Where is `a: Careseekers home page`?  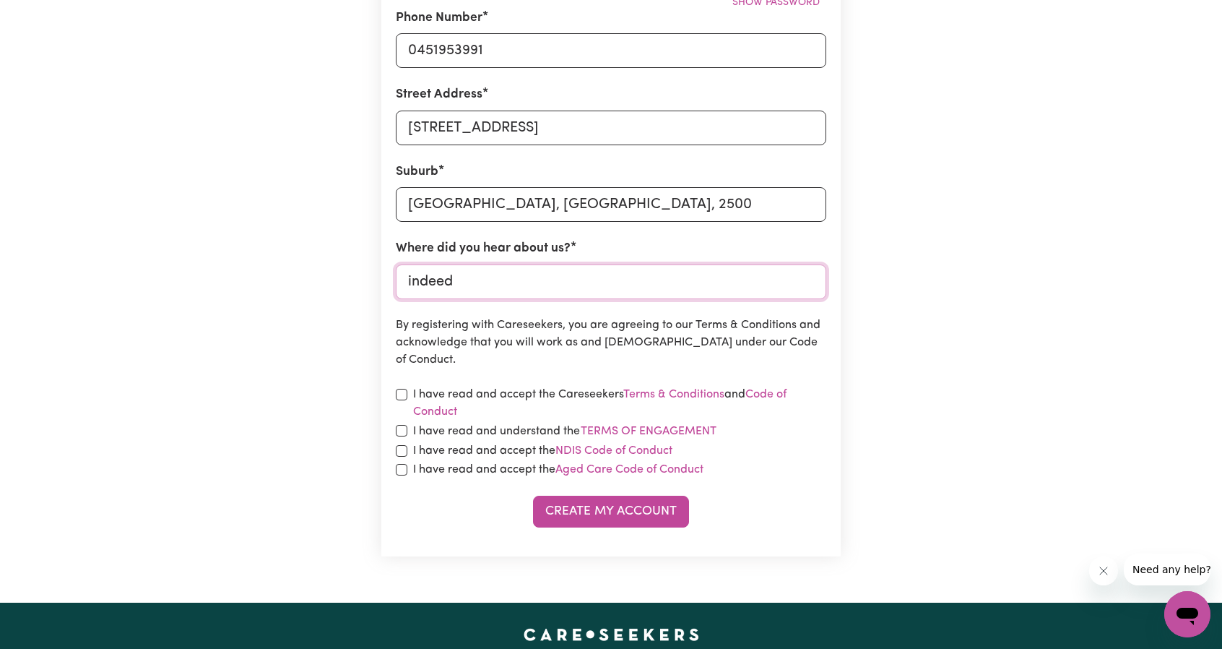
a: Careseekers home page is located at coordinates (611, 634).